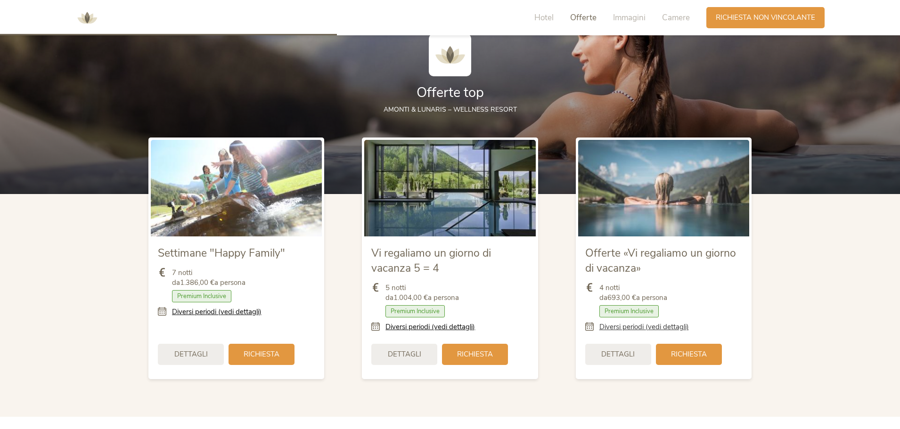 The image size is (900, 429). What do you see at coordinates (236, 188) in the screenshot?
I see `img: Settimane "Happy Family"` at bounding box center [236, 188].